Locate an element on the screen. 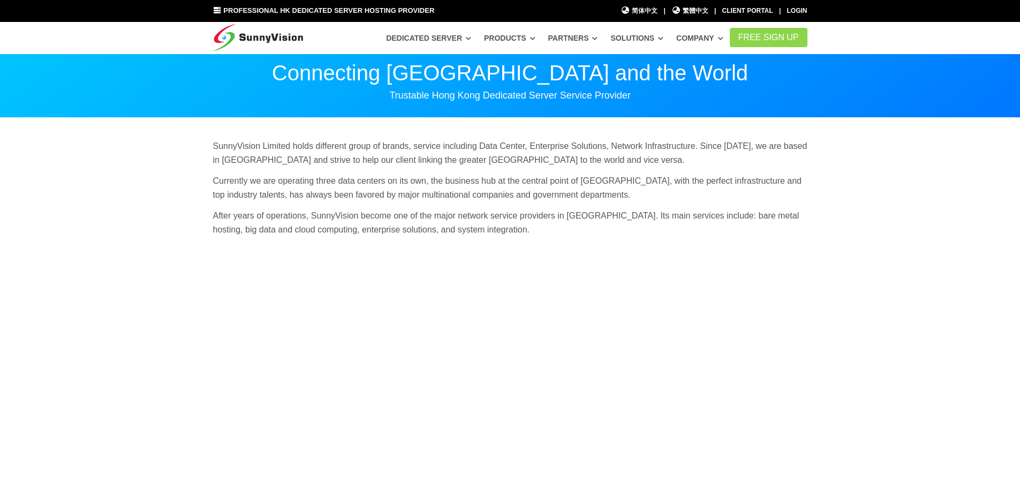  a: Solutions is located at coordinates (637, 38).